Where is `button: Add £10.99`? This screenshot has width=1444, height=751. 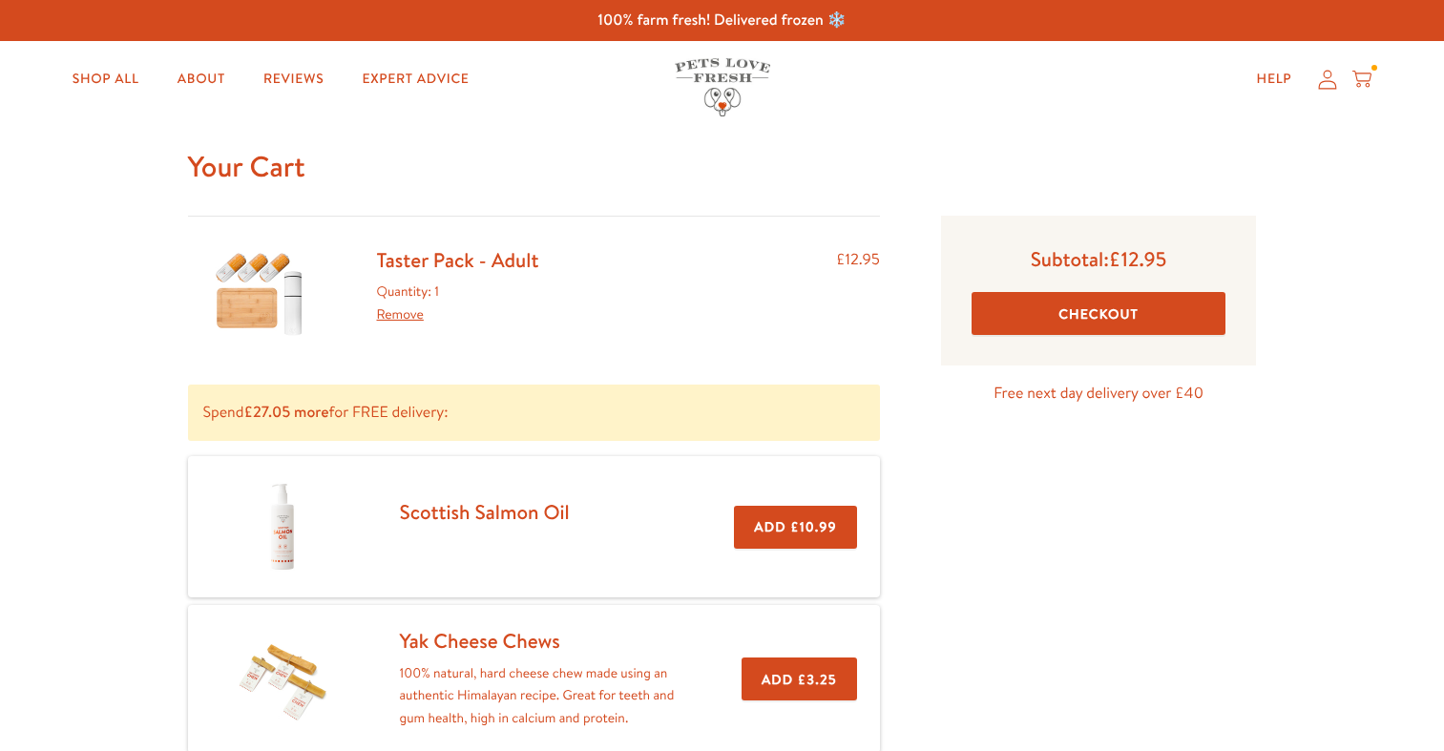
button: Add £10.99 is located at coordinates (795, 527).